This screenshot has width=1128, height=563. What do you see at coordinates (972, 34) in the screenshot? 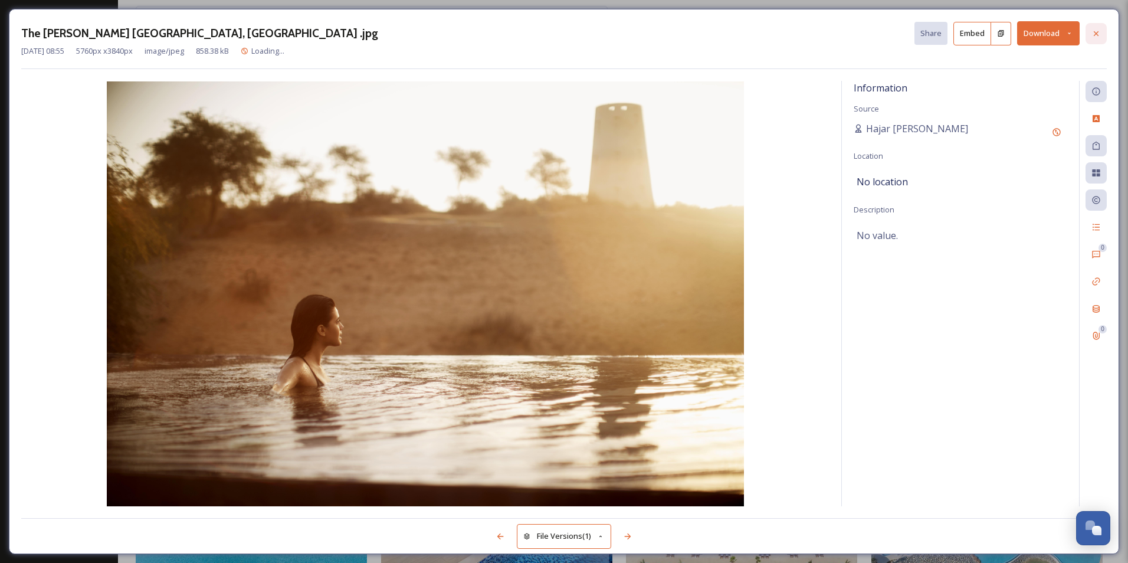
I see `button: Embed` at bounding box center [972, 34].